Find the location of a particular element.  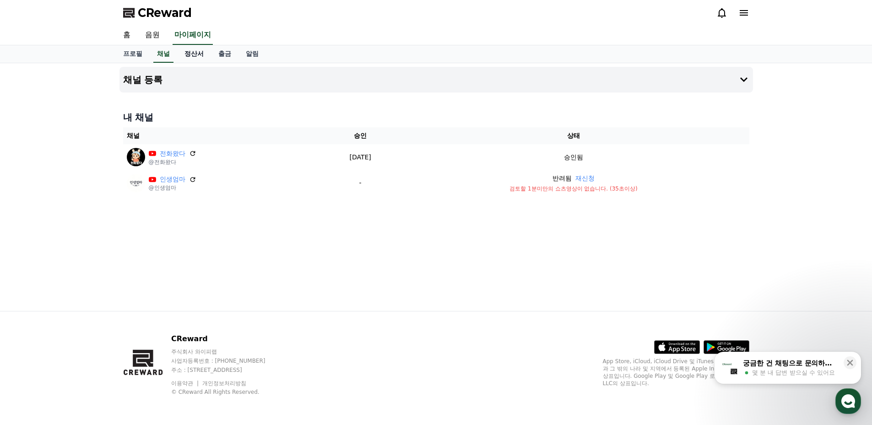

p: @인생엄마 is located at coordinates (173, 188).